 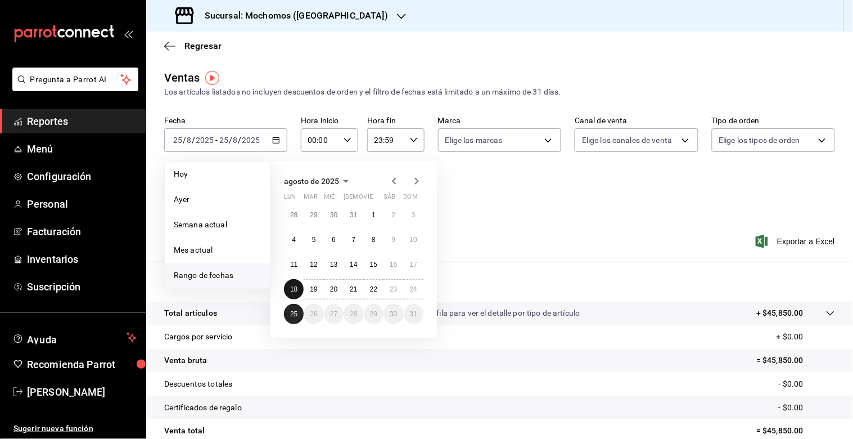 What do you see at coordinates (413, 289) in the screenshot?
I see `button: 24 de agosto de 2025` at bounding box center [413, 289].